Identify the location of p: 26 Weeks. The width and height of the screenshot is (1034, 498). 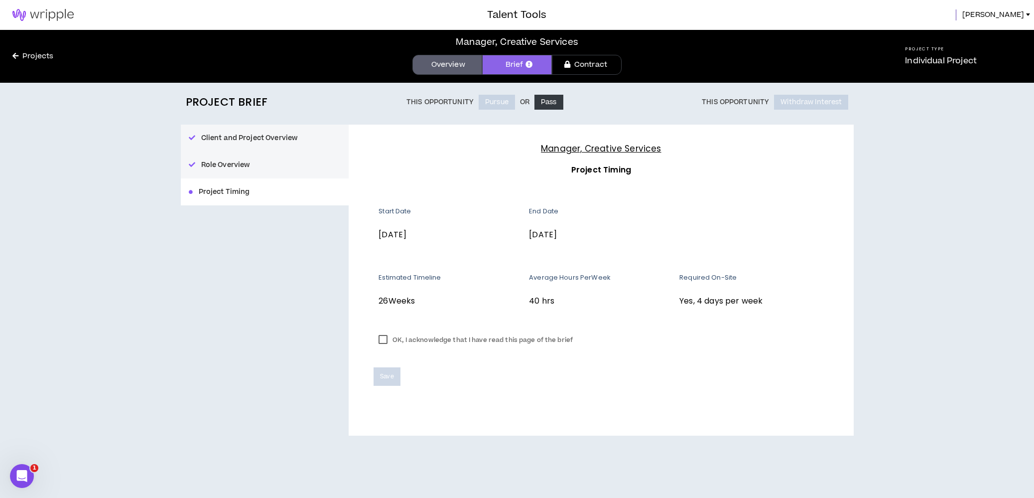
(450, 301).